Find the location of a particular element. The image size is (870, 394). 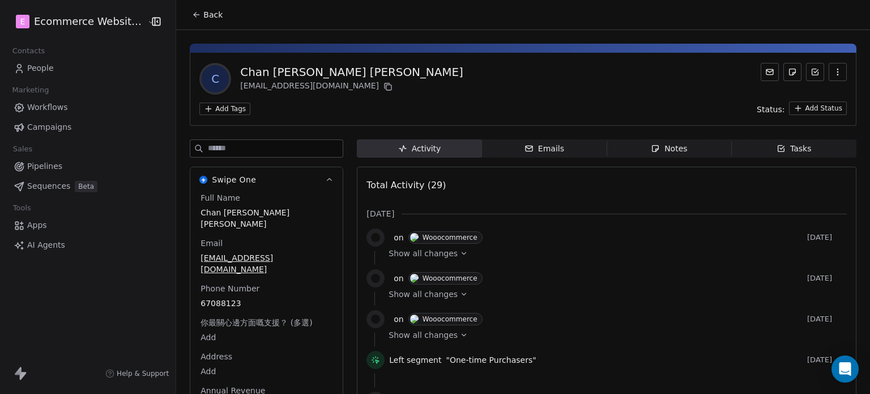

div: Tasks is located at coordinates (794, 148).